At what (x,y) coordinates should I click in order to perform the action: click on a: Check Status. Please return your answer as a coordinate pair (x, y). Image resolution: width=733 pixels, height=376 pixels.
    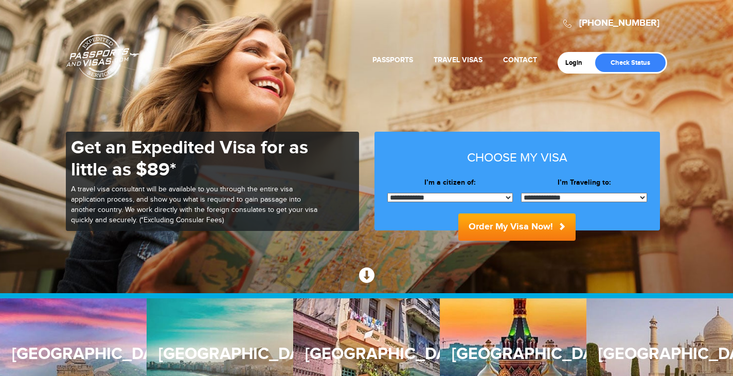
    Looking at the image, I should click on (630, 63).